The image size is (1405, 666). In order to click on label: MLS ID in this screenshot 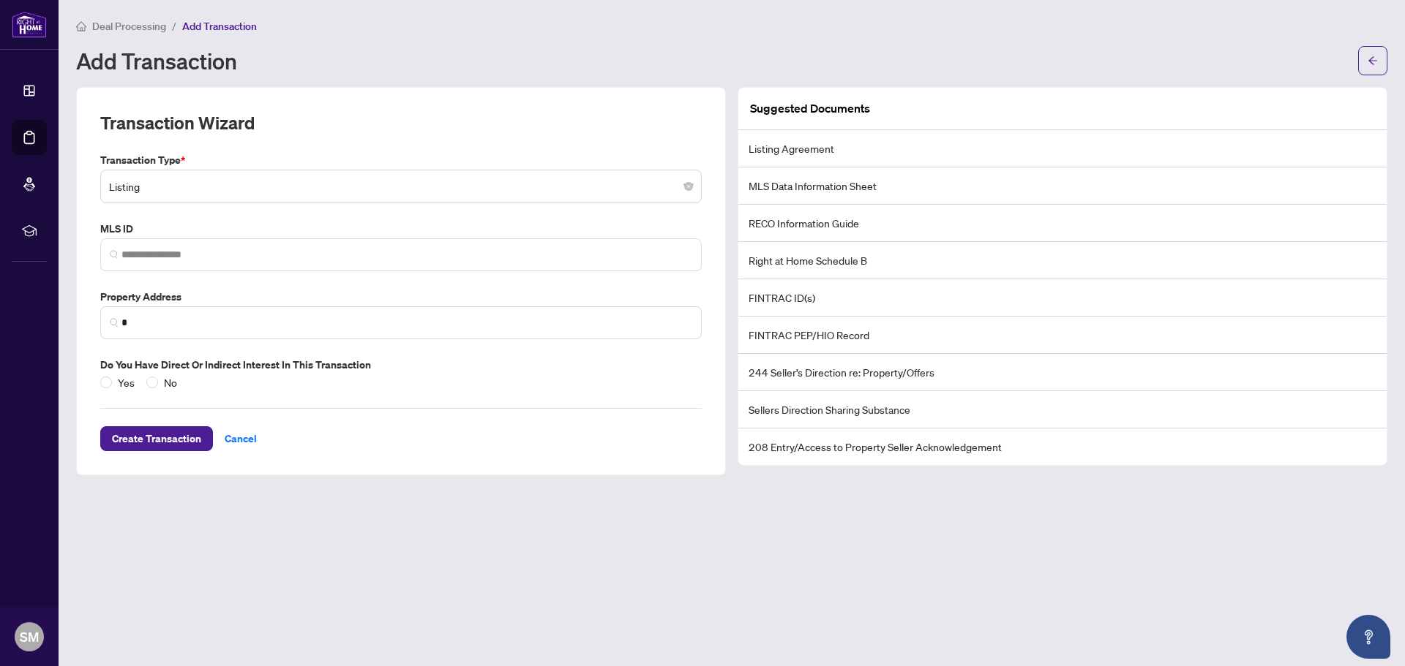, I will do `click(401, 229)`.